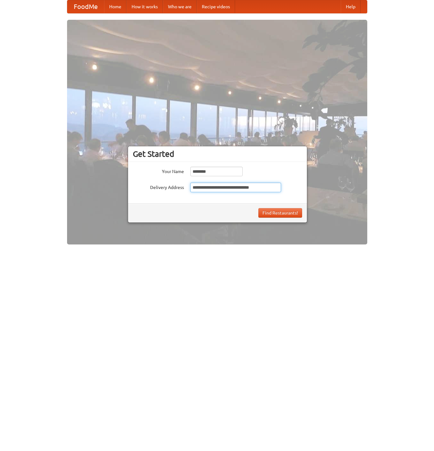  Describe the element at coordinates (180, 7) in the screenshot. I see `a: Who we are` at that location.